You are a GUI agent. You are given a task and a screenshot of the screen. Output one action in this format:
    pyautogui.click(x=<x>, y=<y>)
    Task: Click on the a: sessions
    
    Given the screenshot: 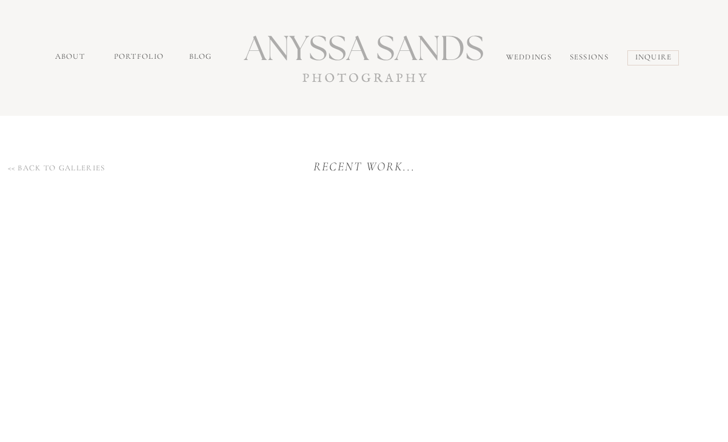 What is the action you would take?
    pyautogui.click(x=592, y=59)
    